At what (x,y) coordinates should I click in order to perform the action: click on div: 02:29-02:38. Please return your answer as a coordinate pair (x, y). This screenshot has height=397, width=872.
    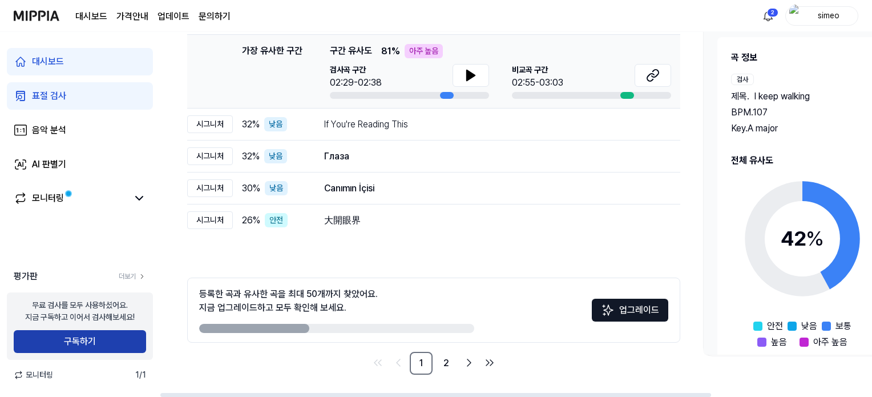
    Looking at the image, I should click on (356, 83).